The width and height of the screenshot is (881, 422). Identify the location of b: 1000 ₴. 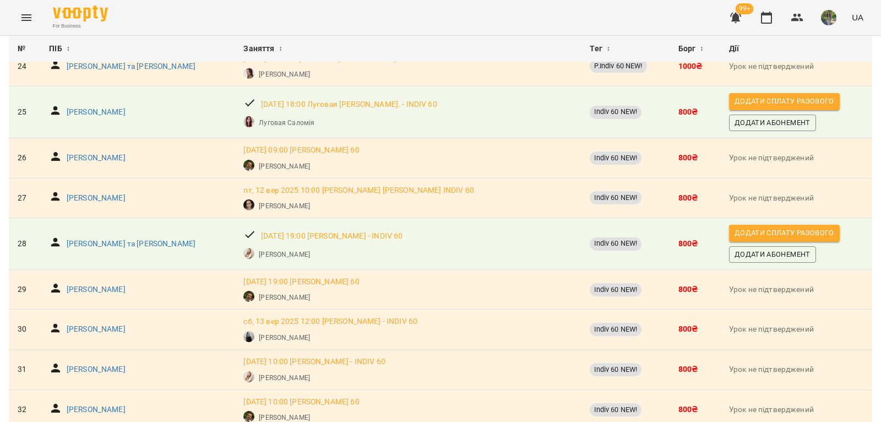
(690, 66).